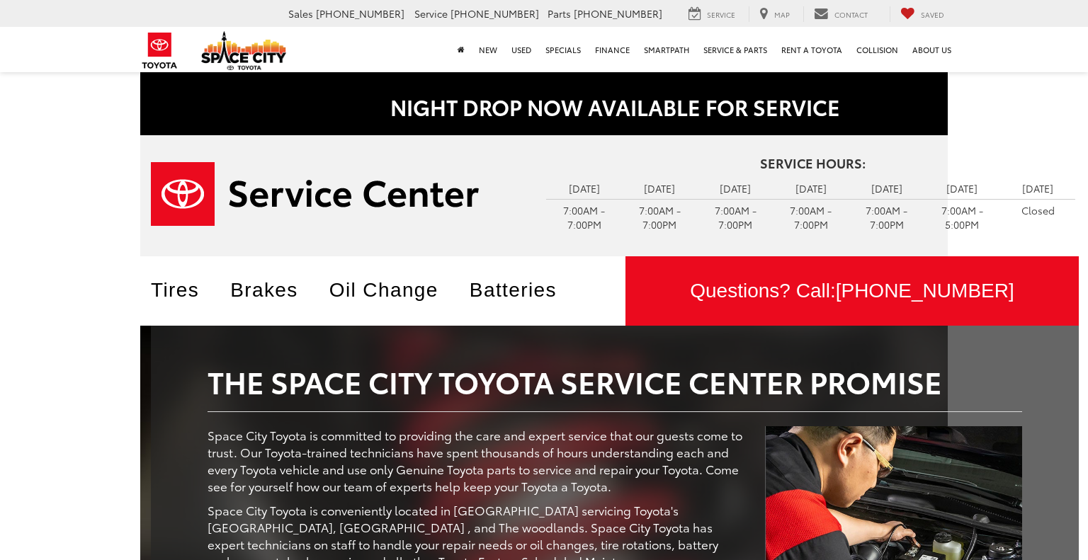  Describe the element at coordinates (521, 50) in the screenshot. I see `a: Used` at that location.